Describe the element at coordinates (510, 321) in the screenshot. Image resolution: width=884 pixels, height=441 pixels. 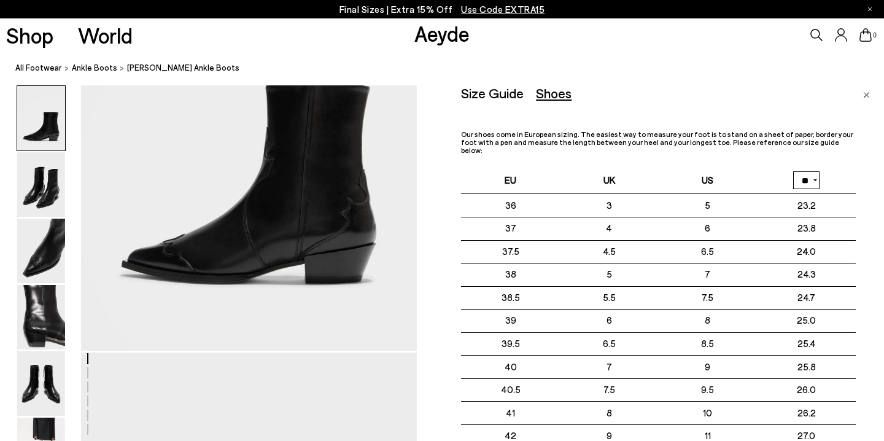
I see `td: 39` at that location.